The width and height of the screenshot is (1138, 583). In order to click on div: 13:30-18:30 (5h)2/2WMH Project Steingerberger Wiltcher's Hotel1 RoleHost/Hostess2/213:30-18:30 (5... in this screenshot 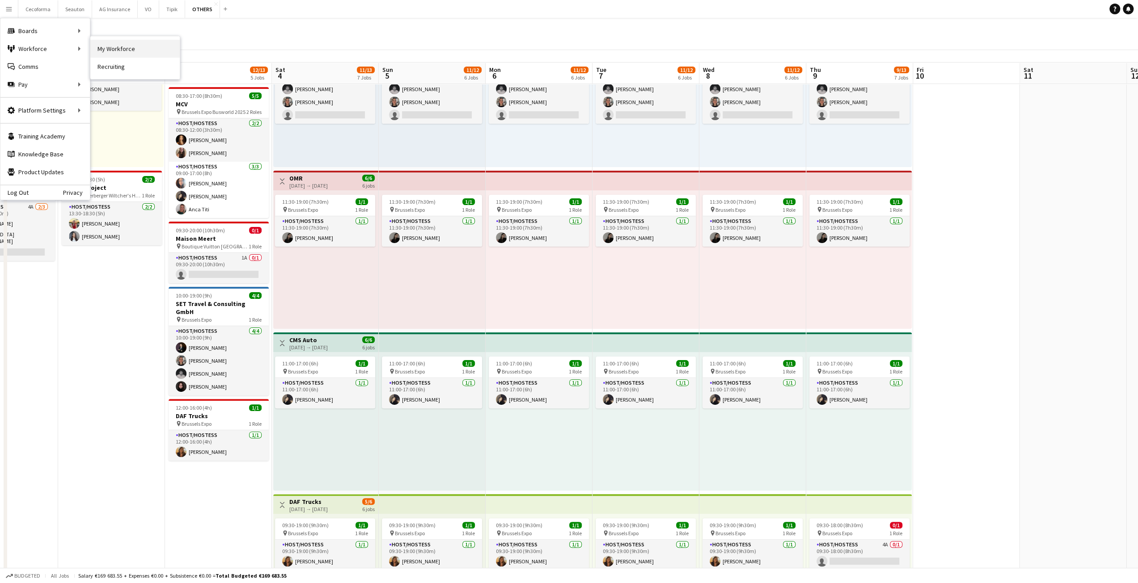, I will do `click(112, 208)`.